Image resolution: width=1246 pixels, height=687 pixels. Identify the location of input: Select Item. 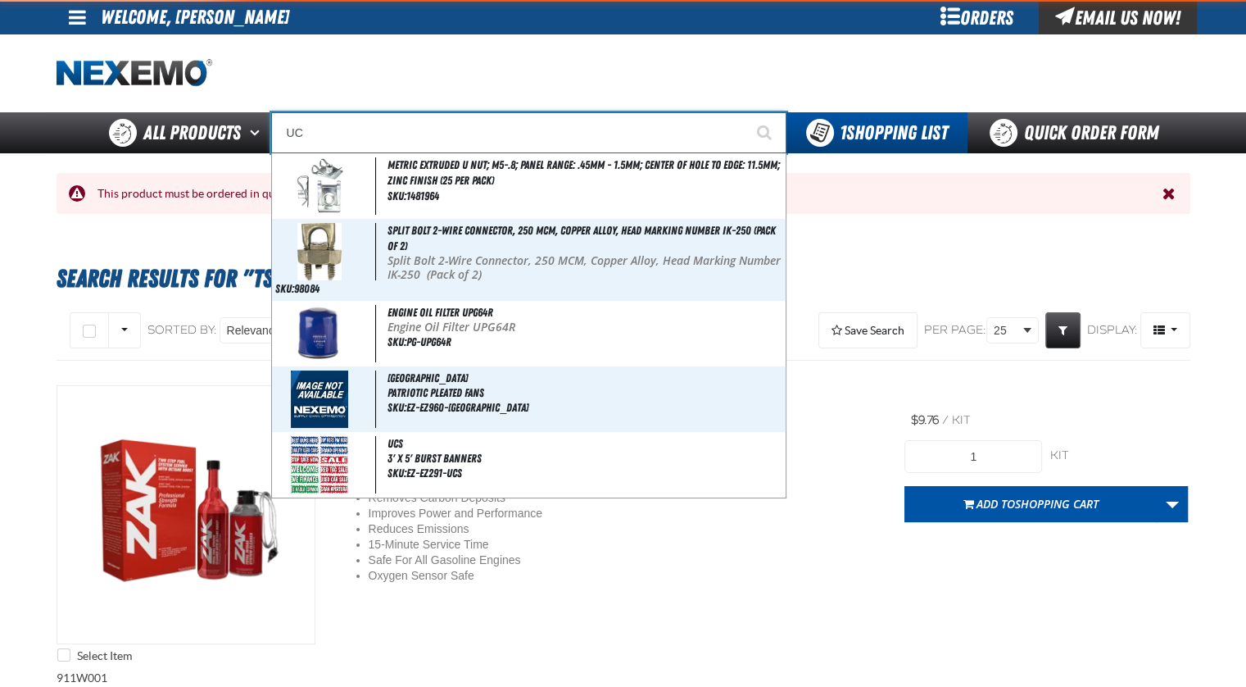
(64, 655).